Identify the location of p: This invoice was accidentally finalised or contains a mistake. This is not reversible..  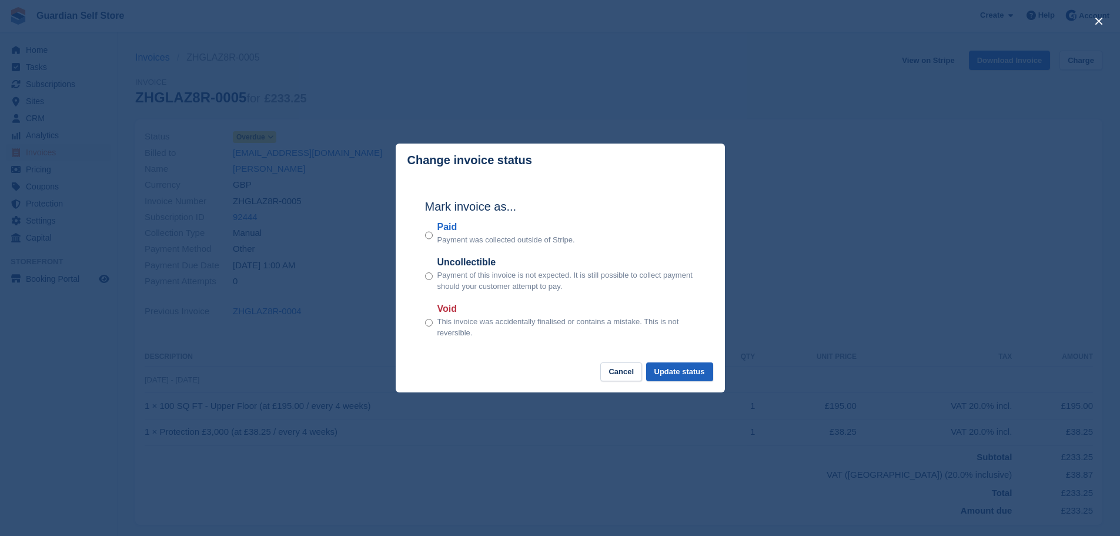
(566, 327).